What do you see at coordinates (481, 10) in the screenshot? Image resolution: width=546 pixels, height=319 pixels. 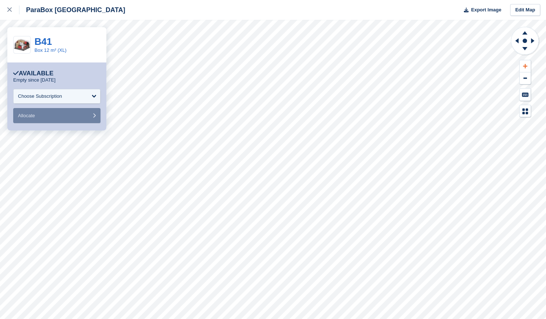 I see `button: Export Image` at bounding box center [481, 10].